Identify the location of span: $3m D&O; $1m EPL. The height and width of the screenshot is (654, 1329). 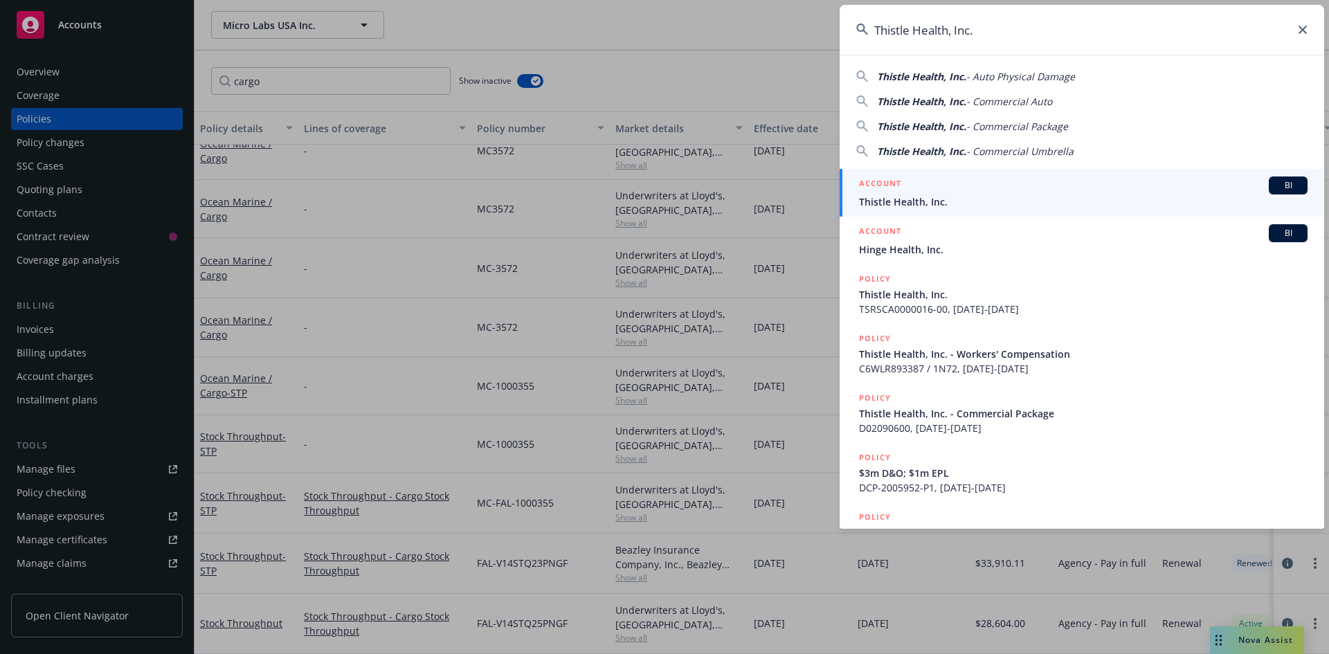
(1083, 473).